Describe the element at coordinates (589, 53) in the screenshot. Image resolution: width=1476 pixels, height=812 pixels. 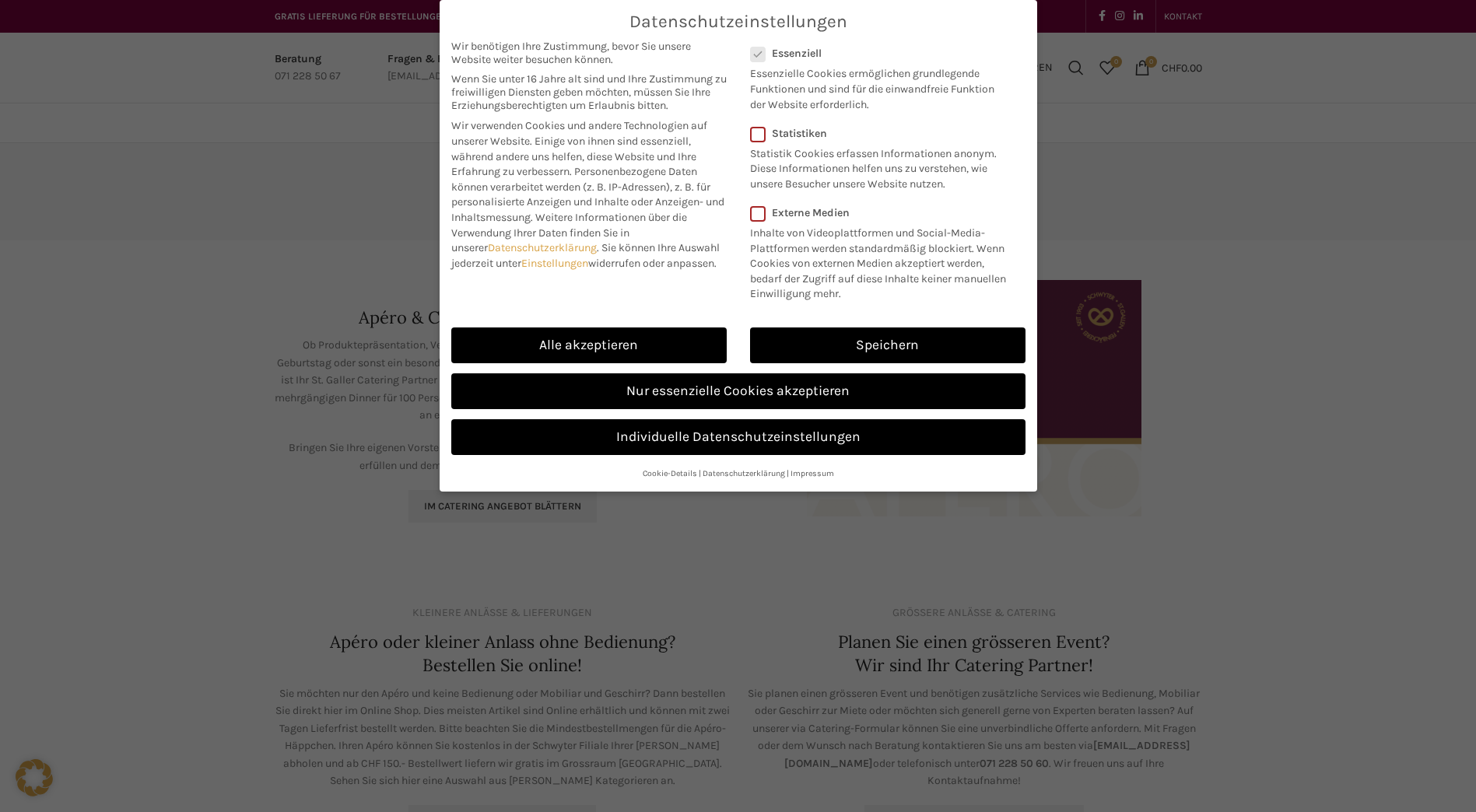
I see `span: Wir benötigen Ihre Zustimmung, bevor Sie unsere Website weiter besuchen können.` at that location.